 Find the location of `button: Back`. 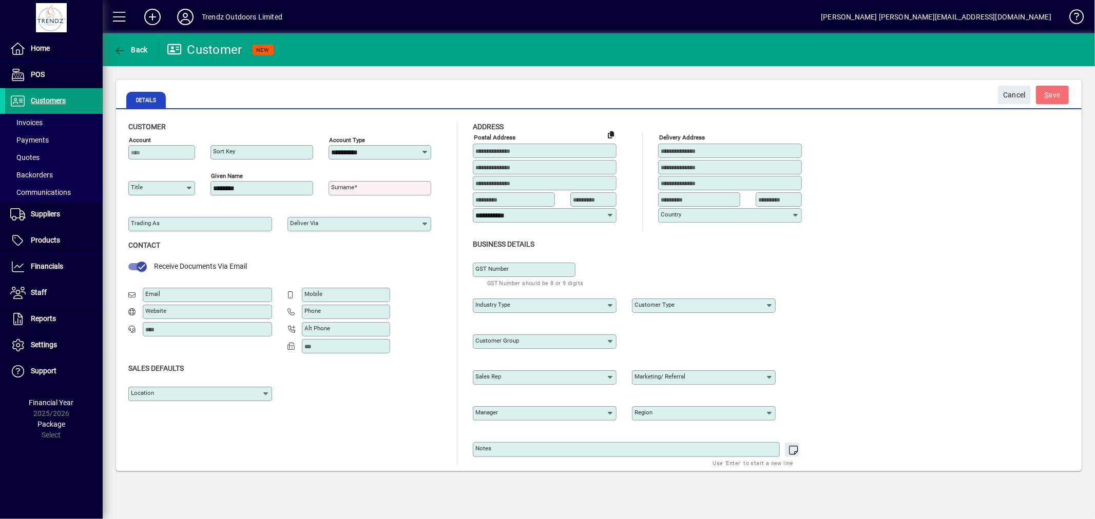

button: Back is located at coordinates (130, 50).